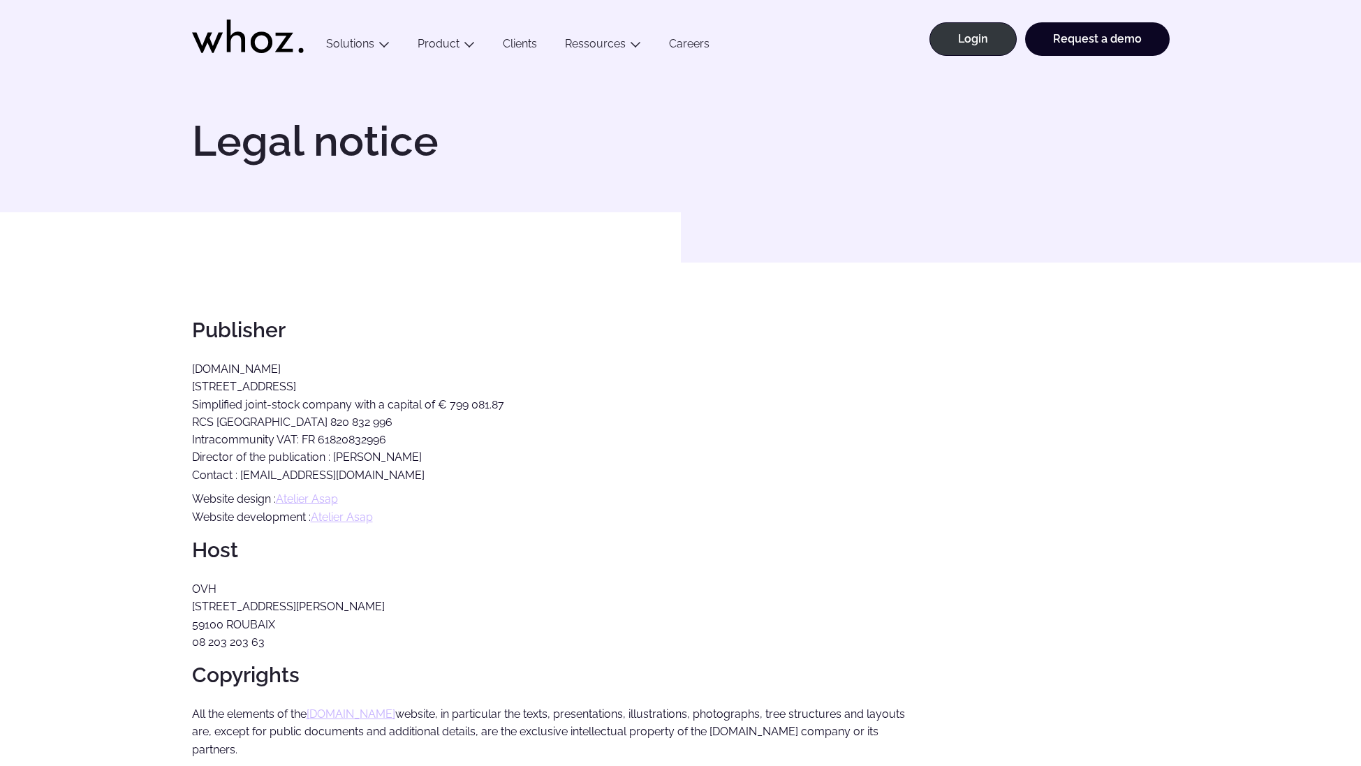  What do you see at coordinates (433, 141) in the screenshot?
I see `h1: Legal notice` at bounding box center [433, 141].